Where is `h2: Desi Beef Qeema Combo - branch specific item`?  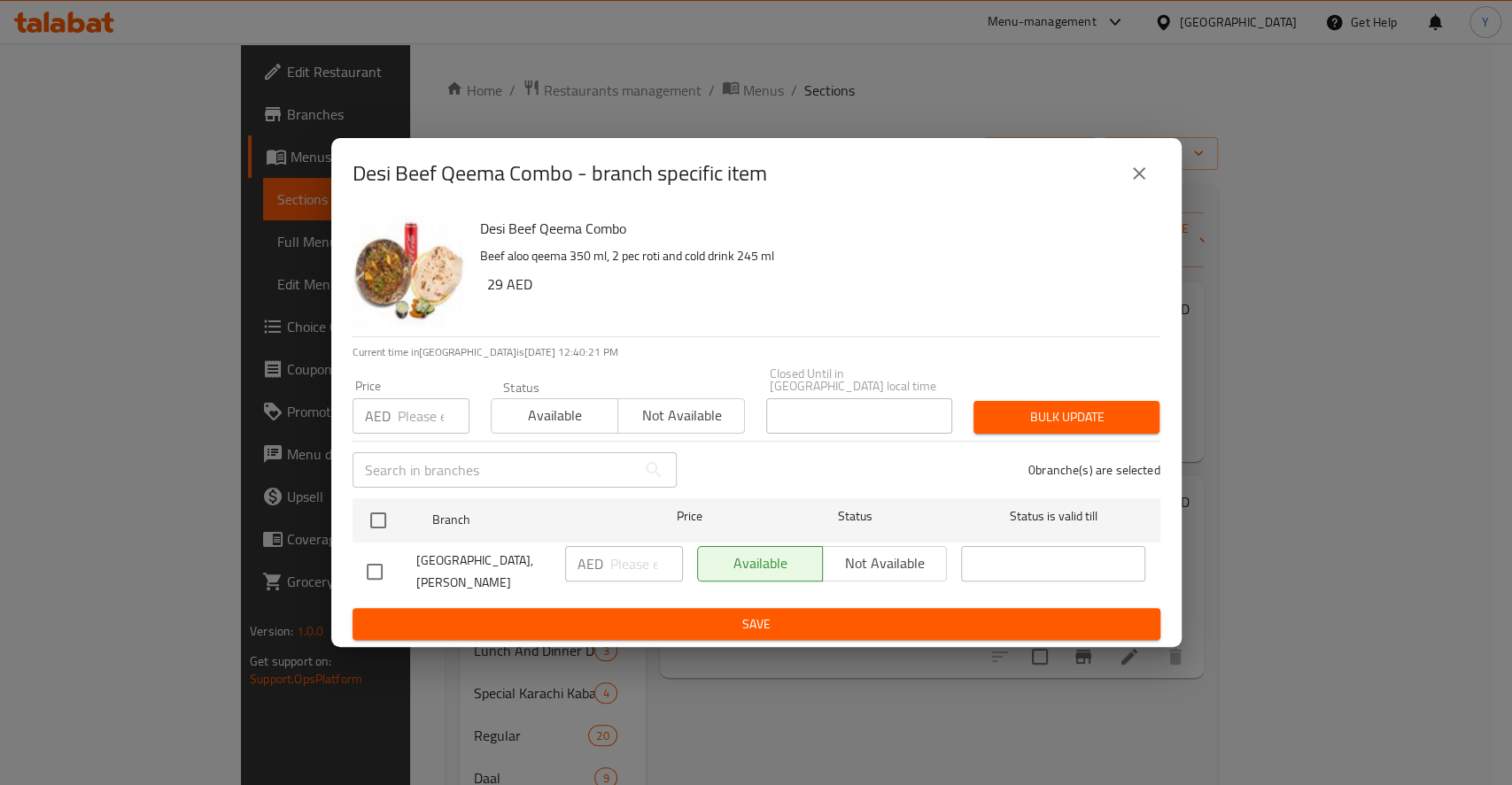
h2: Desi Beef Qeema Combo - branch specific item is located at coordinates (560, 174).